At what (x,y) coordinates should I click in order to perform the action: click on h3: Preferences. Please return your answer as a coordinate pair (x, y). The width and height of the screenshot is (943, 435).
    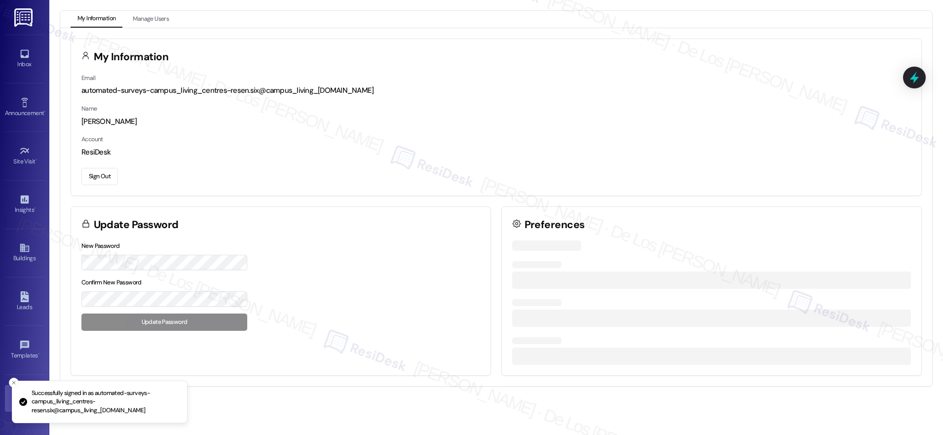
    Looking at the image, I should click on (554, 224).